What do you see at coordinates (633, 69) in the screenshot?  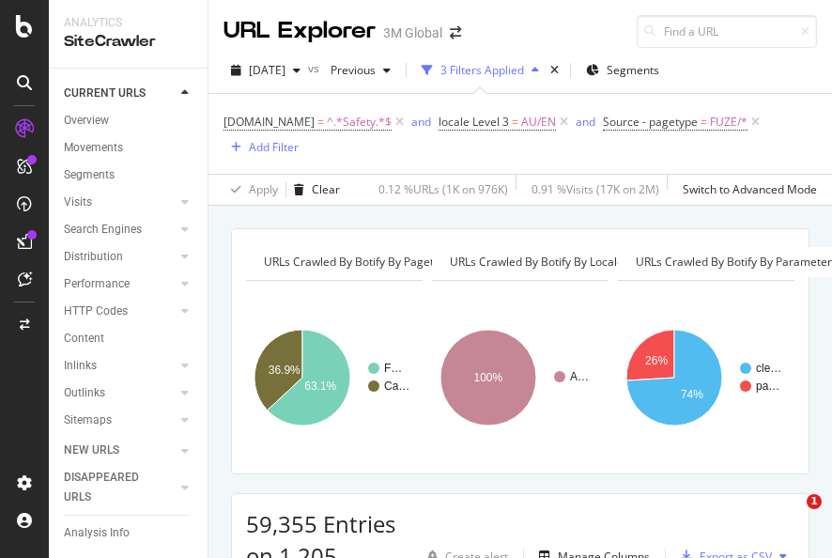 I see `span: Segments` at bounding box center [633, 69].